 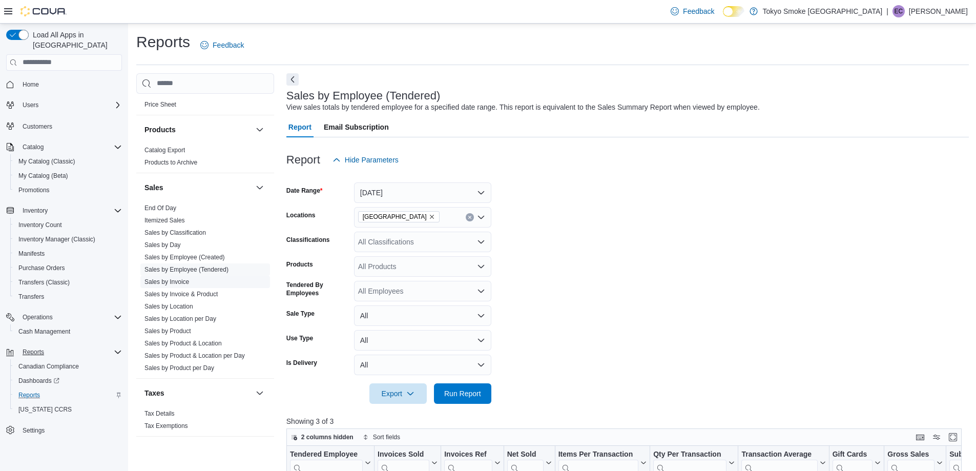 I want to click on a: Dashboards, so click(x=39, y=381).